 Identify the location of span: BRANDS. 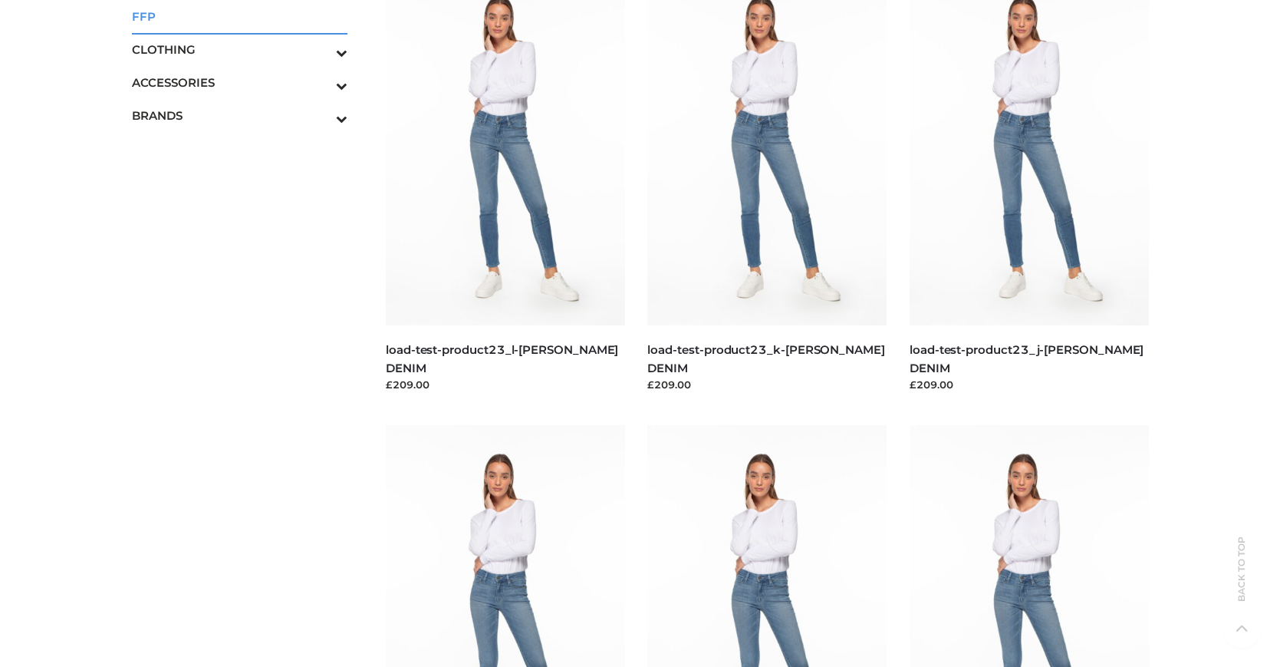
(240, 115).